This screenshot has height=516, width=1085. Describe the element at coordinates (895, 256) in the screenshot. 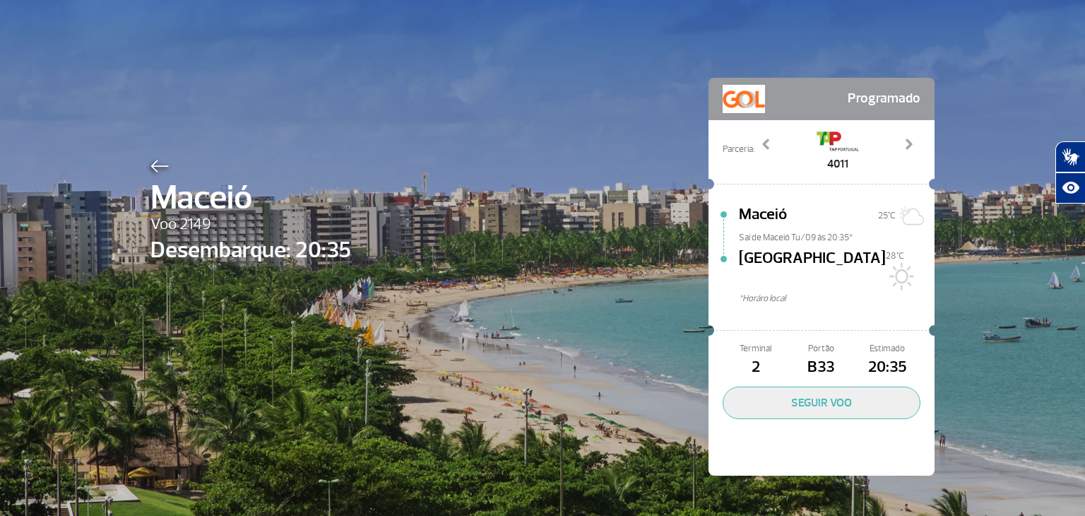

I see `span: 28°C` at that location.